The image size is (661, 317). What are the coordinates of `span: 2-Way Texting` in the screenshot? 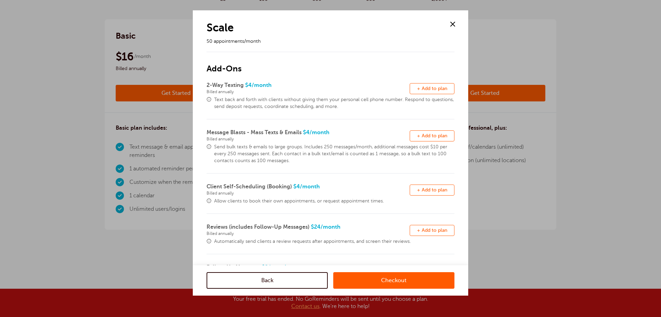 It's located at (225, 85).